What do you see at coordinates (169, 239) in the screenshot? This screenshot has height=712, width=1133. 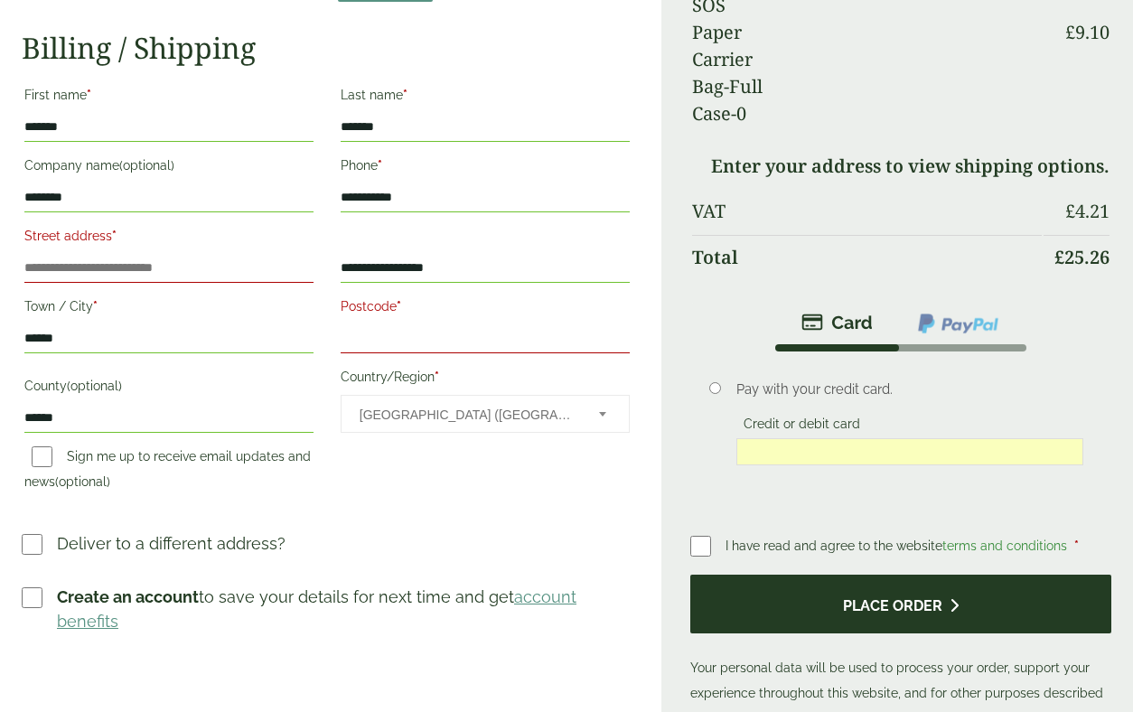 I see `label: Street address` at bounding box center [169, 239].